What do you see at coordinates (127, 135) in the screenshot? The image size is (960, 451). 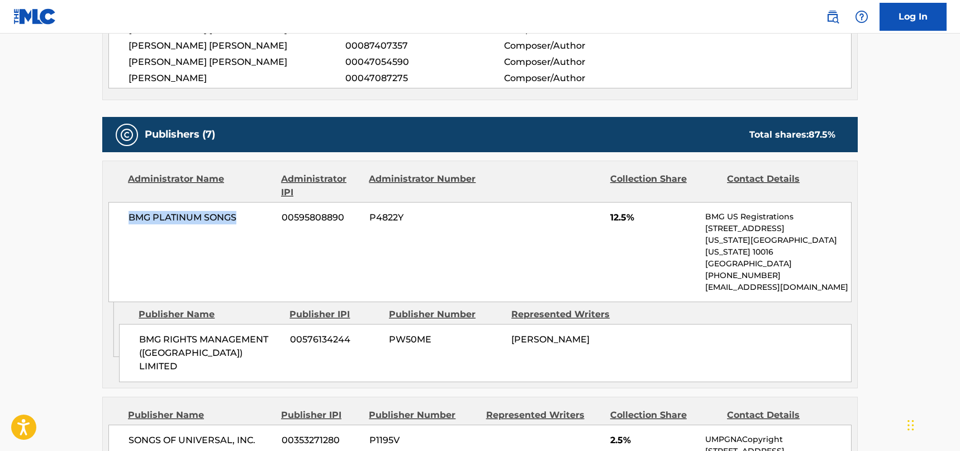 I see `img: Publishers` at bounding box center [127, 135].